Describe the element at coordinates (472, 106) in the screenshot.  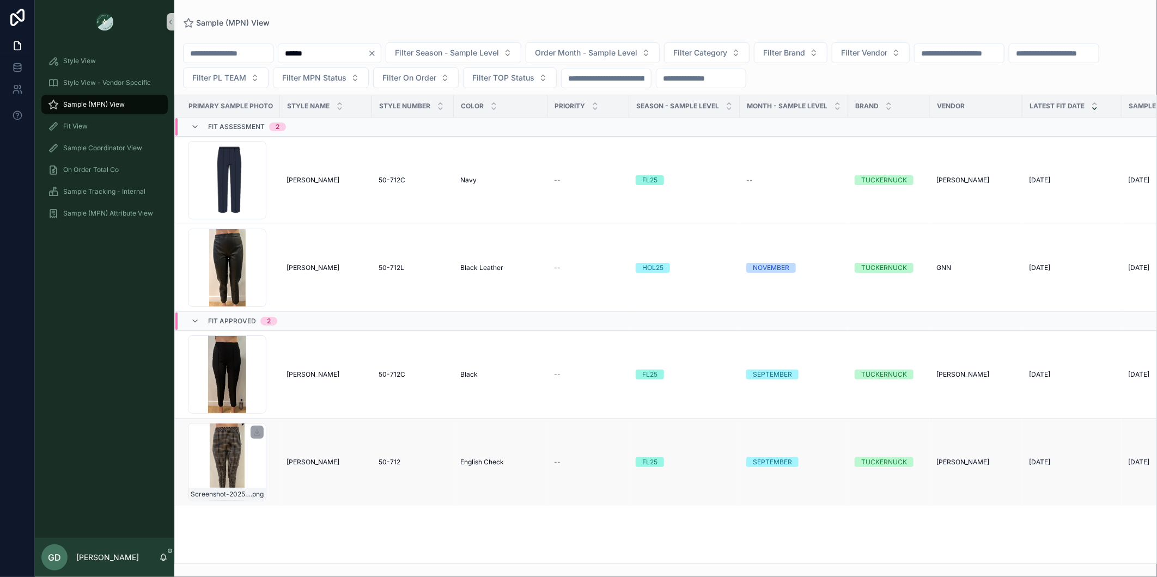
I see `span: Color` at that location.